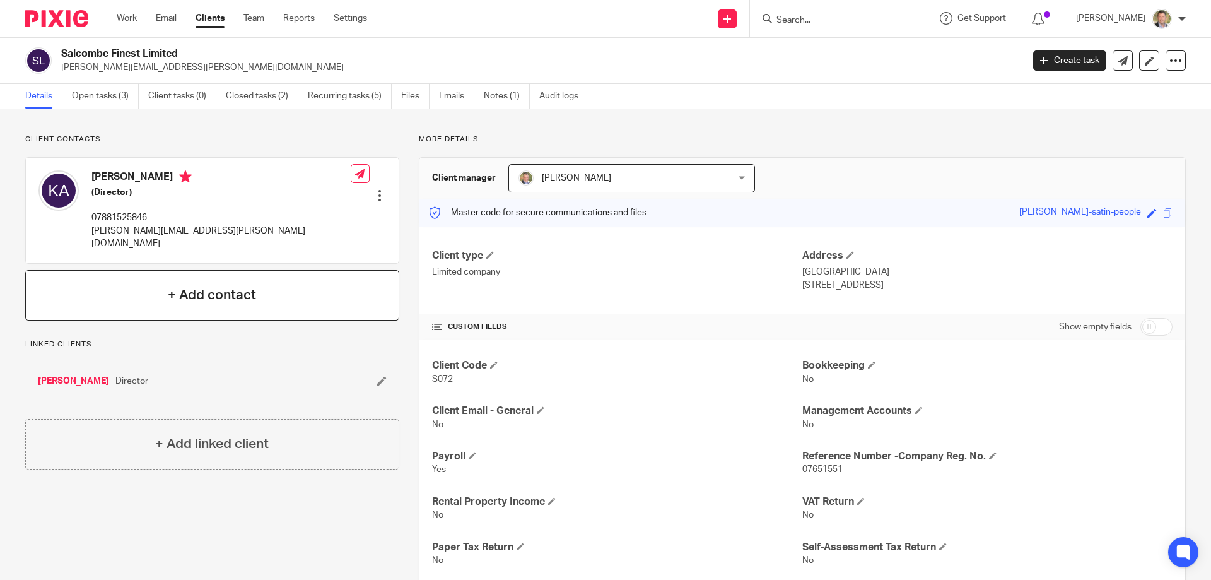 This screenshot has width=1211, height=580. I want to click on a: Settings, so click(350, 18).